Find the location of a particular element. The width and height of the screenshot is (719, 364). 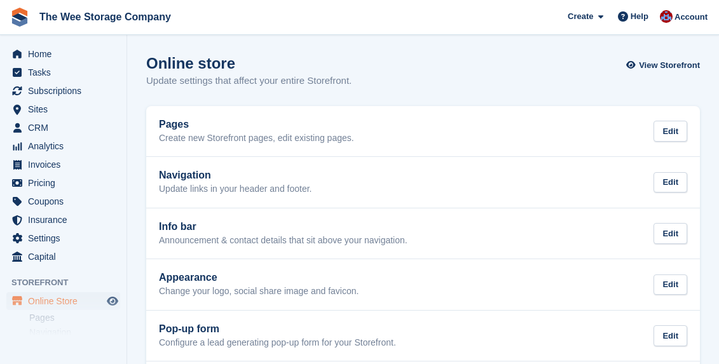

span: Storefront is located at coordinates (69, 283).